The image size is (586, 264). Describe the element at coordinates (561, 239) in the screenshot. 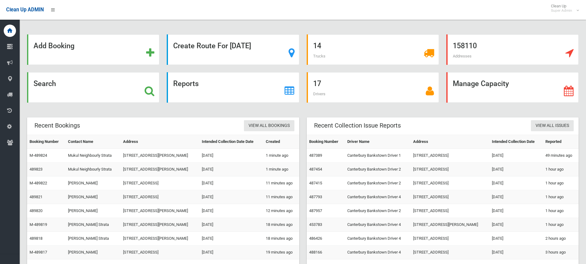

I see `td: 2 hours ago` at that location.